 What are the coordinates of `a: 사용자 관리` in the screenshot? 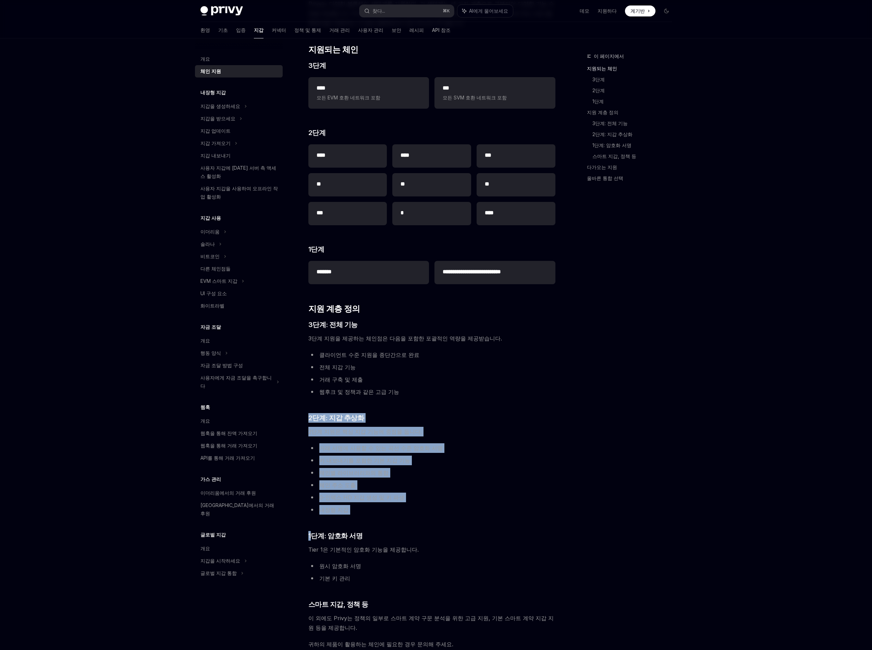 It's located at (371, 30).